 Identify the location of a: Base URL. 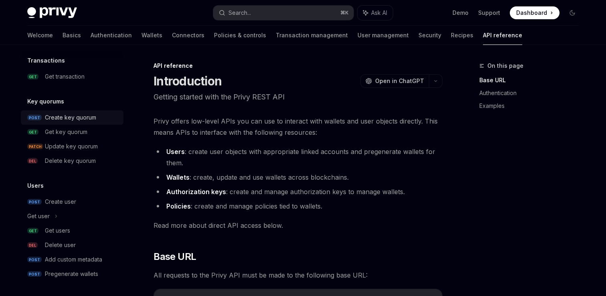
(532, 80).